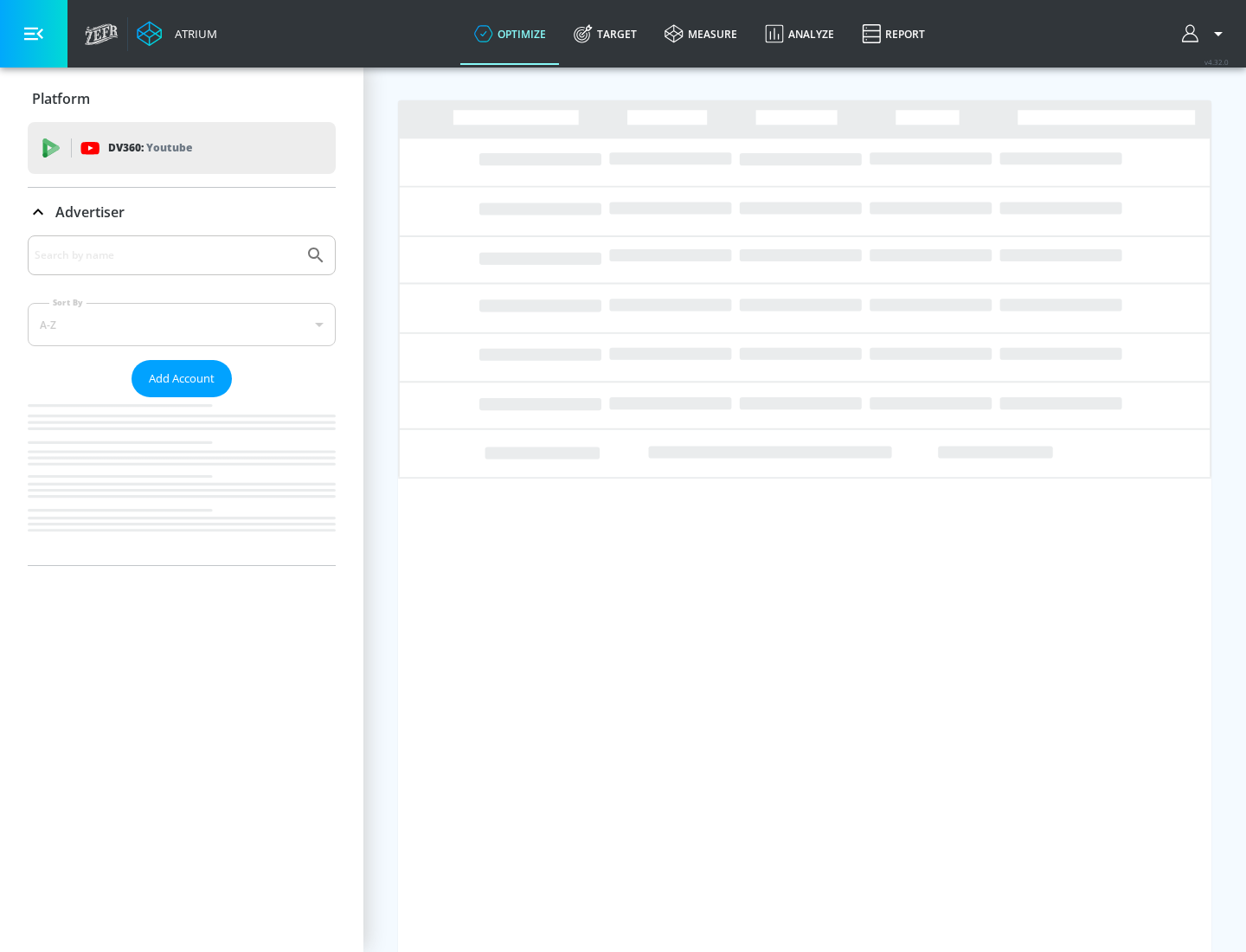 This screenshot has width=1246, height=952. I want to click on p: Platform, so click(61, 98).